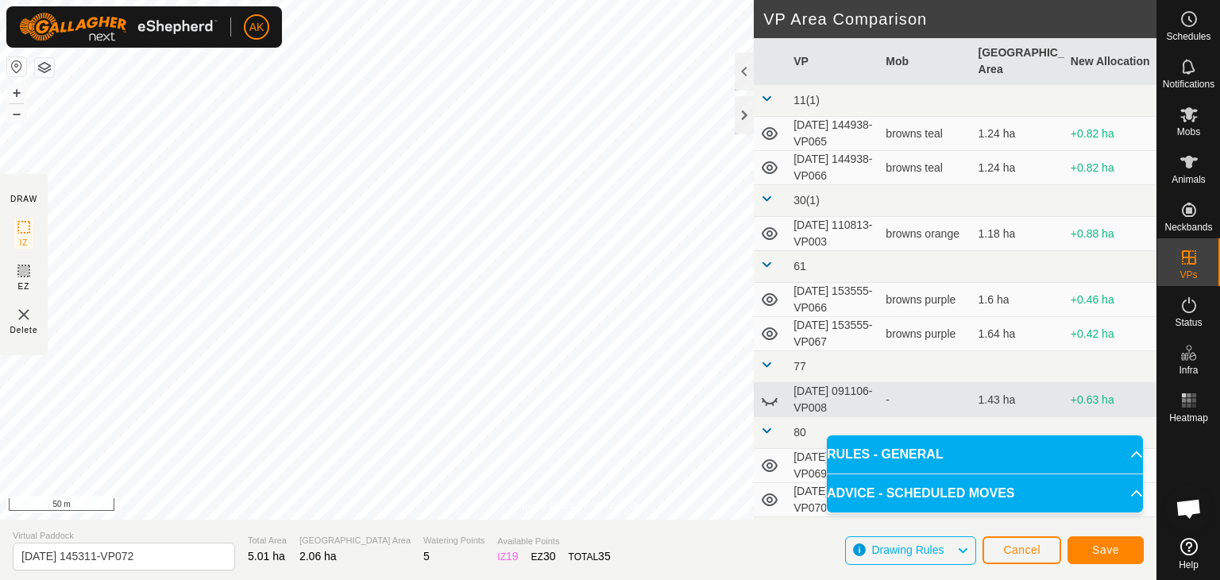  Describe the element at coordinates (267, 540) in the screenshot. I see `span: Total Area` at that location.